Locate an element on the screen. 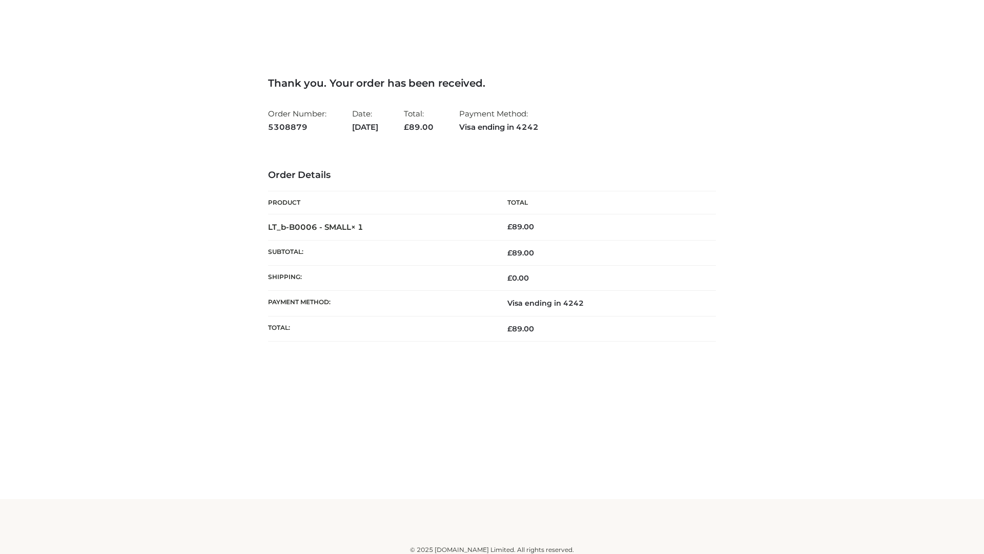  strong: Visa ending in 4242 is located at coordinates (499, 127).